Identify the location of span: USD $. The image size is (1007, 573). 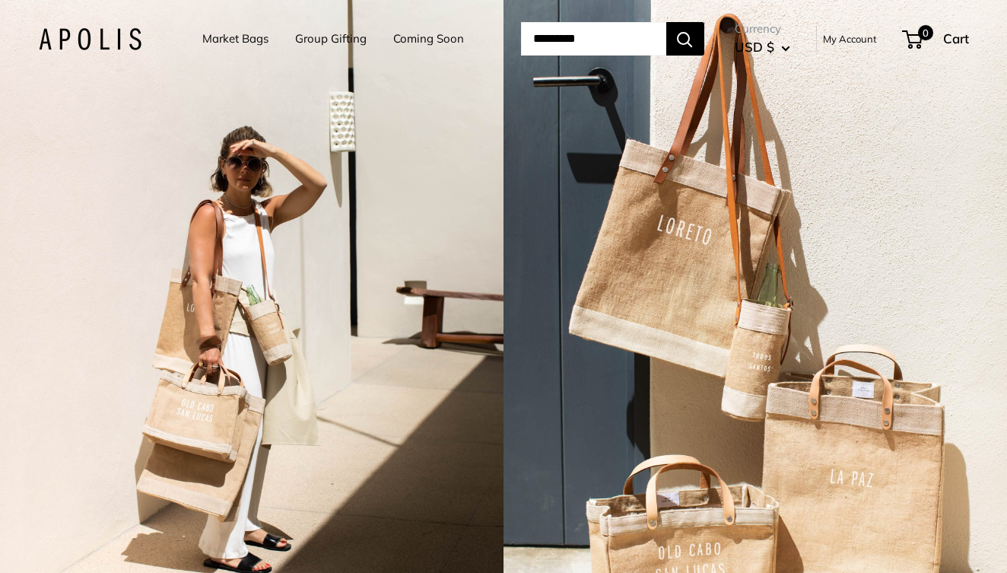
(754, 46).